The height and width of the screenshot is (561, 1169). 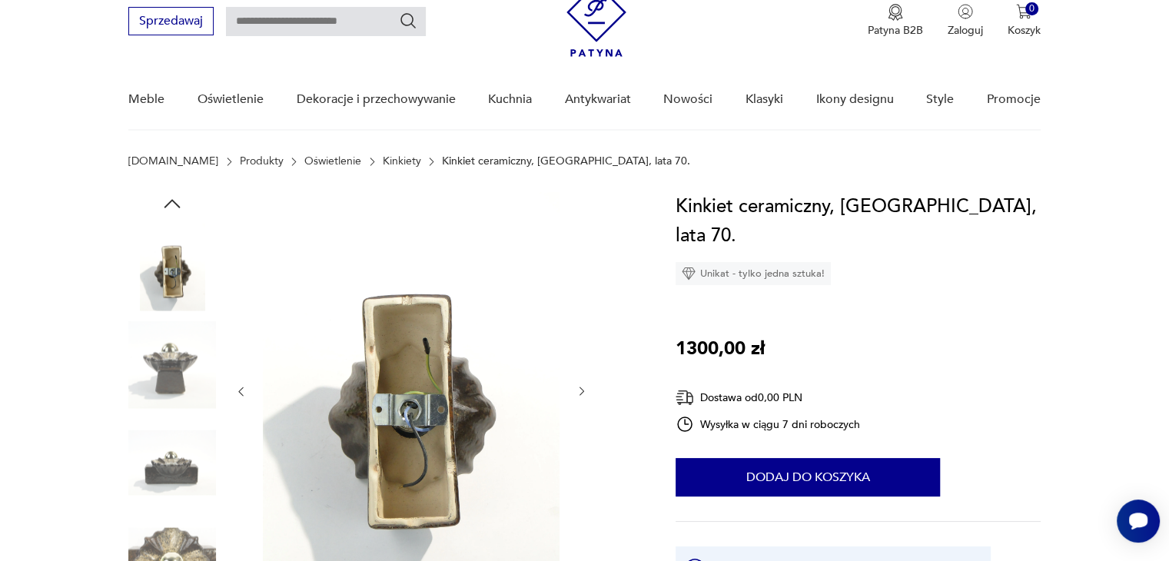 I want to click on div: Unikat - tylko jedna sztuka!, so click(x=753, y=274).